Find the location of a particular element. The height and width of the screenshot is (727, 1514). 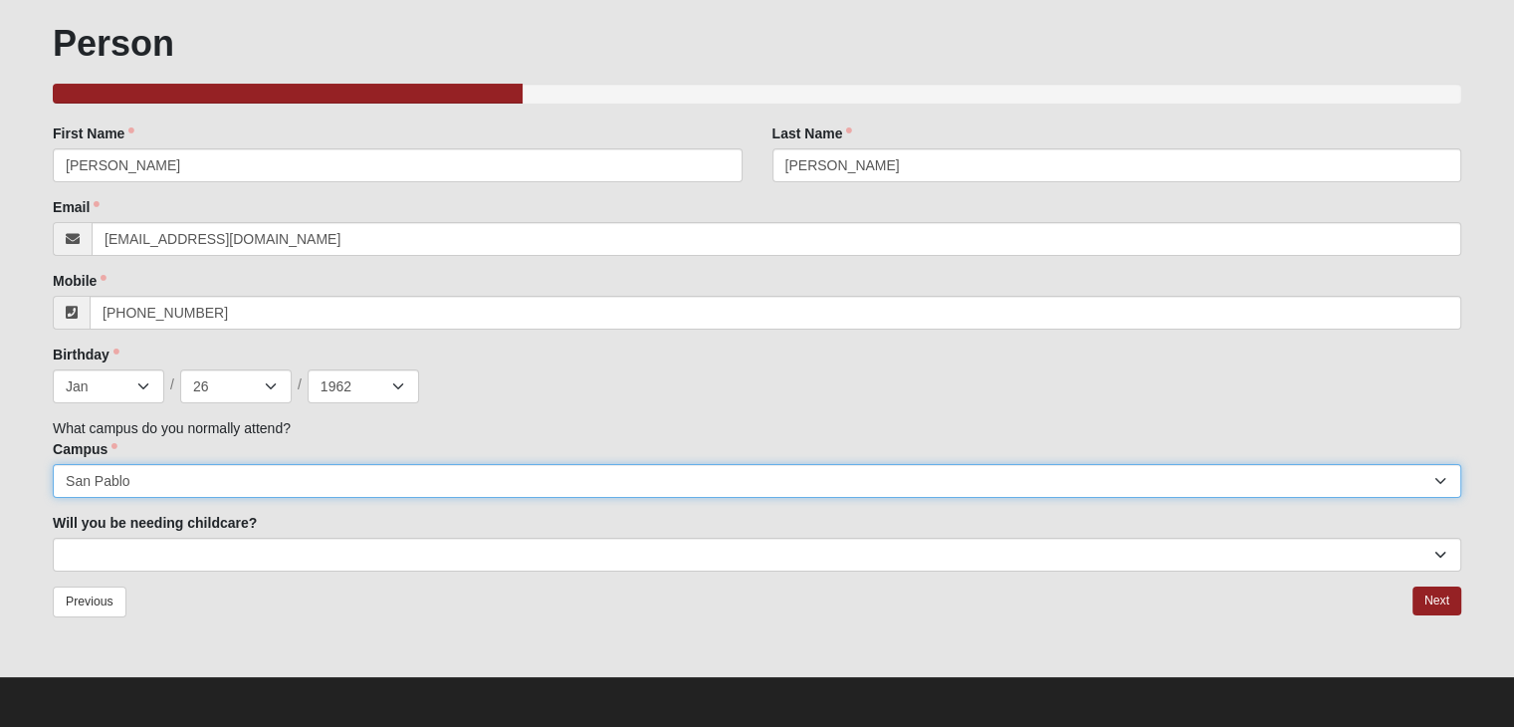

a: Next is located at coordinates (1436, 600).